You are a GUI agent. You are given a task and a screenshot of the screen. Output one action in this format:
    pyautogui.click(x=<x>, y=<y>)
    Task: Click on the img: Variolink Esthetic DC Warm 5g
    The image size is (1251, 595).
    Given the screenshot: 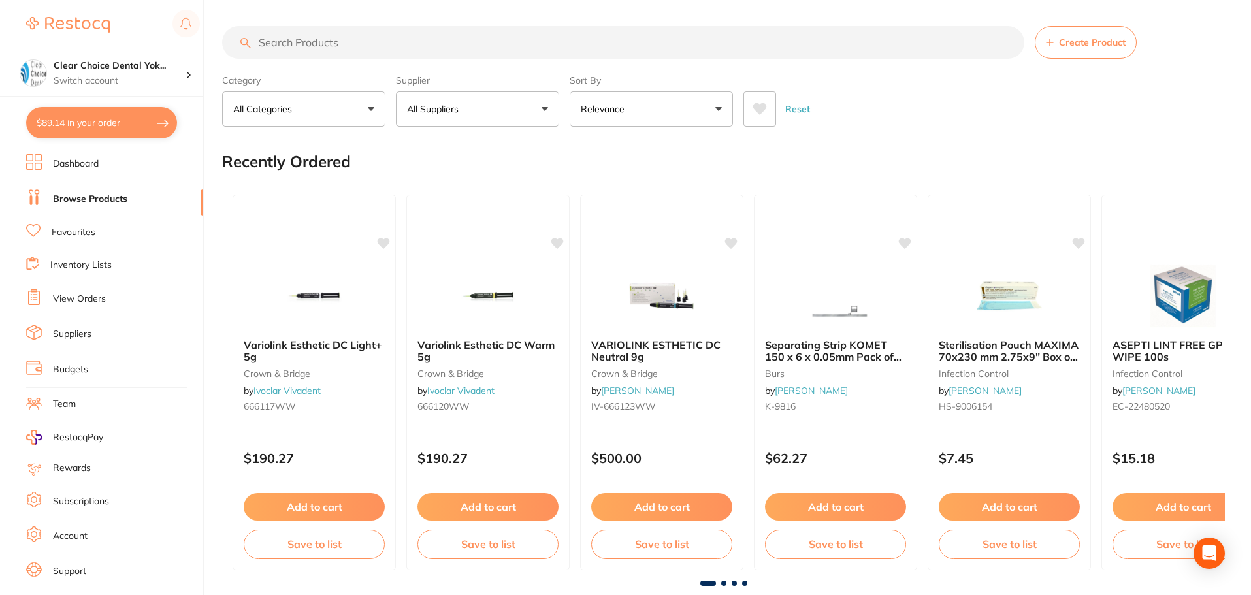 What is the action you would take?
    pyautogui.click(x=488, y=296)
    